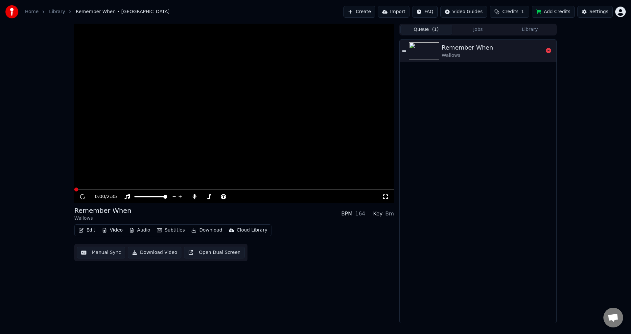  Describe the element at coordinates (464, 12) in the screenshot. I see `button: Video Guides` at that location.